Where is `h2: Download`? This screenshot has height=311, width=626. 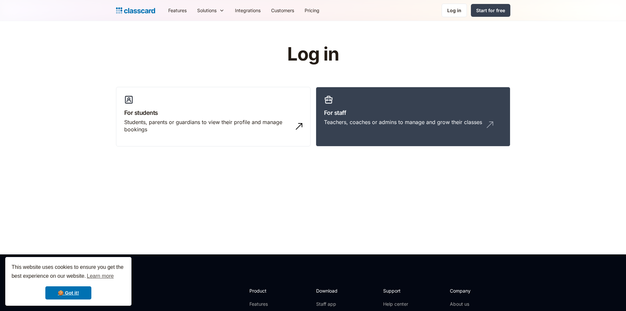
h2: Download is located at coordinates (330, 290).